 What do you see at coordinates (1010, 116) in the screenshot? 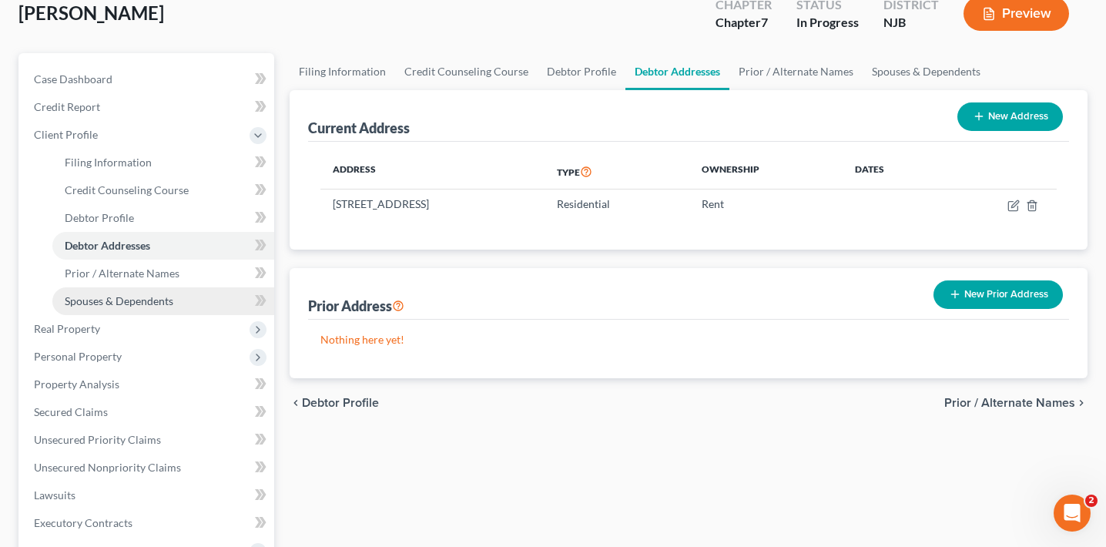
I see `button: New Address` at bounding box center [1010, 116].